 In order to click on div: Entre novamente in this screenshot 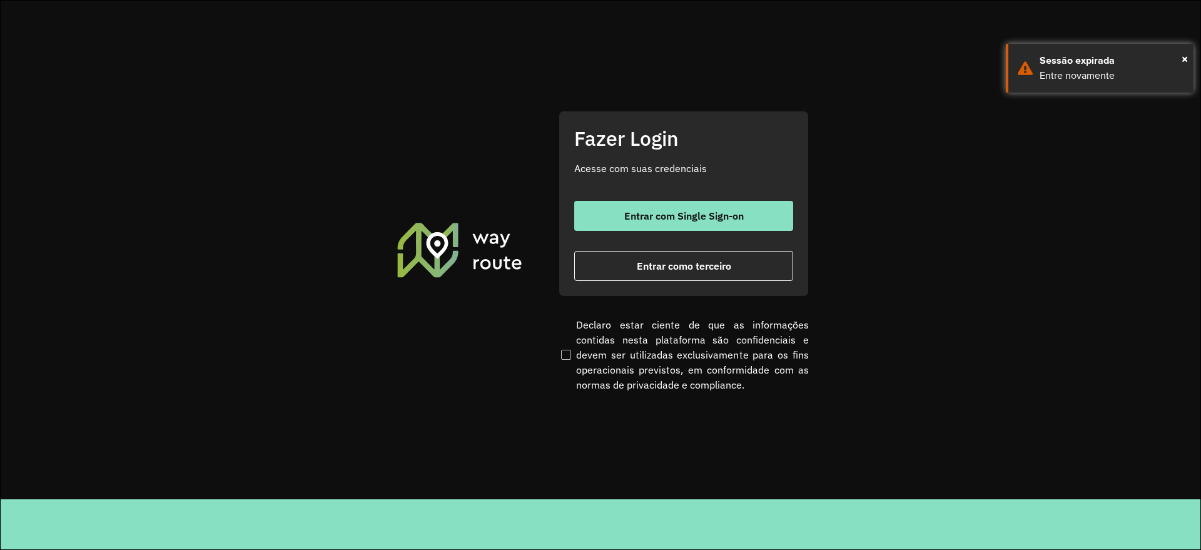, I will do `click(1112, 76)`.